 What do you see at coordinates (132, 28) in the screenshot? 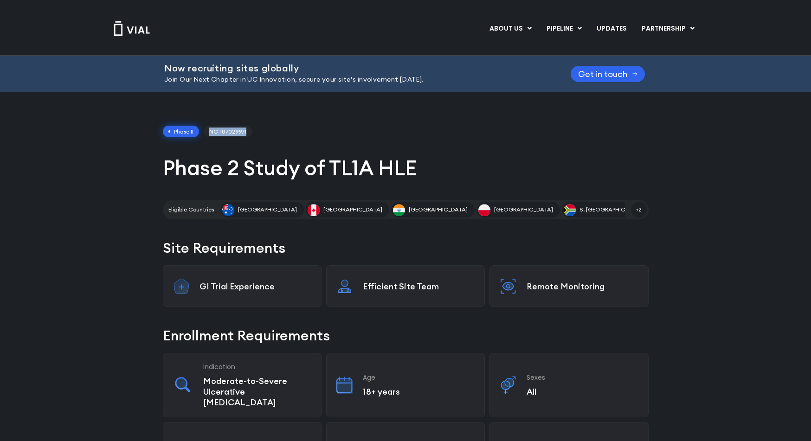
I see `img: Vial Logo` at bounding box center [132, 28].